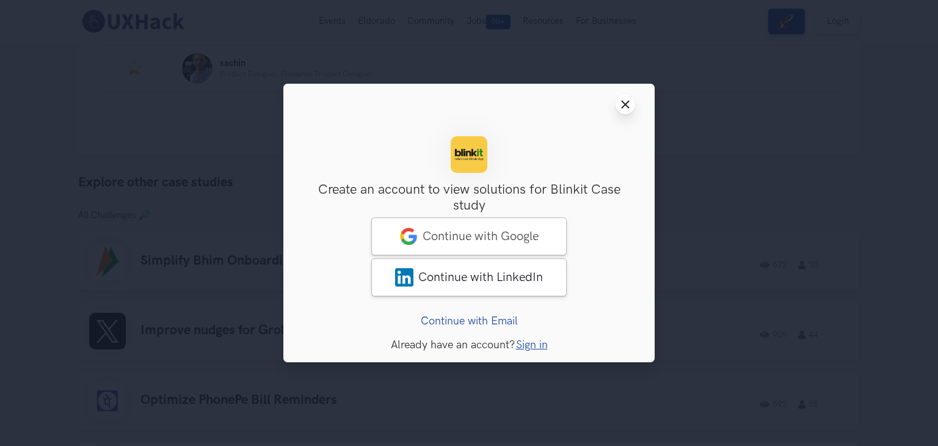 The image size is (938, 446). I want to click on a: Sign in, so click(532, 344).